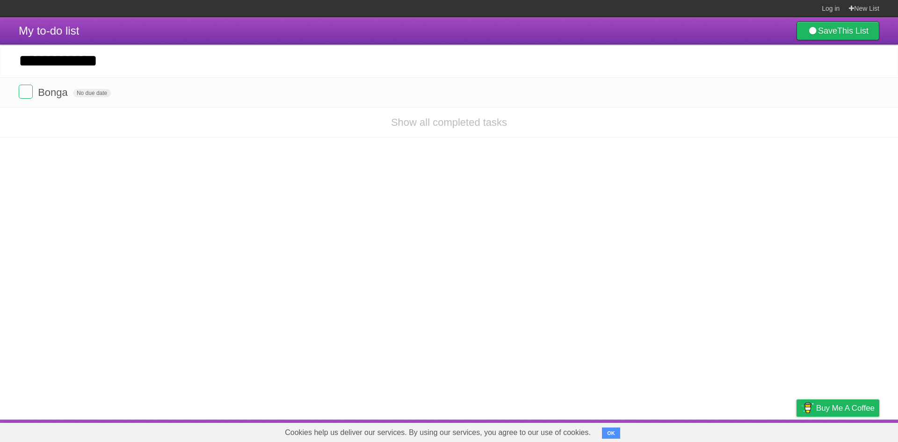 Image resolution: width=898 pixels, height=442 pixels. I want to click on label: Done, so click(26, 92).